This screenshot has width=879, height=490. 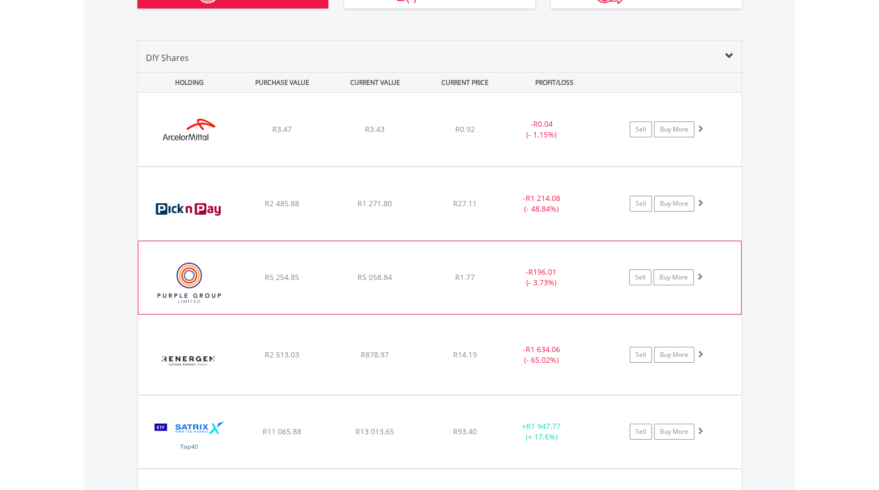 What do you see at coordinates (542, 129) in the screenshot?
I see `div: - (- 1.15%)` at bounding box center [542, 129].